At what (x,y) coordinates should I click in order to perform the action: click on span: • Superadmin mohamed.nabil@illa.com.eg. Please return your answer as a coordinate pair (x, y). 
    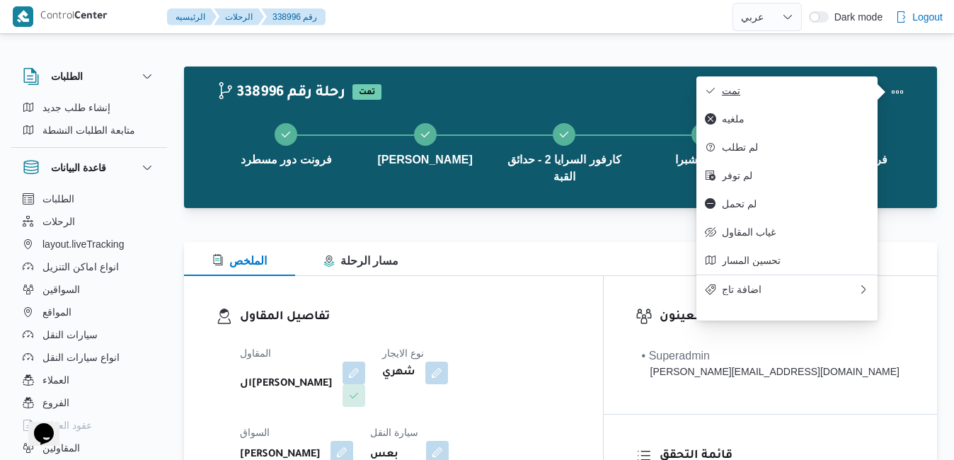
    Looking at the image, I should click on (771, 363).